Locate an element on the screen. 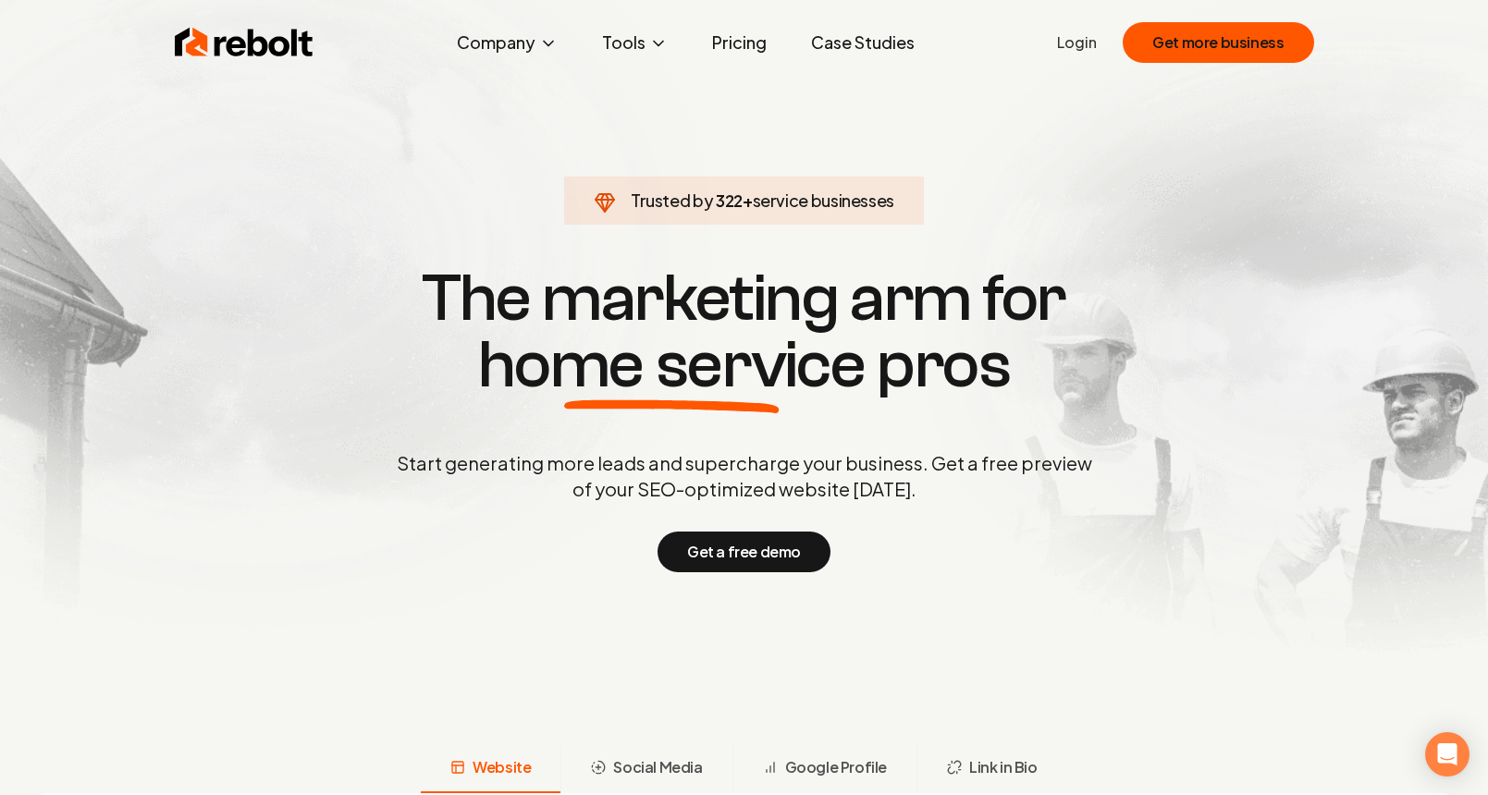 This screenshot has width=1488, height=795. button: Social Media is located at coordinates (646, 769).